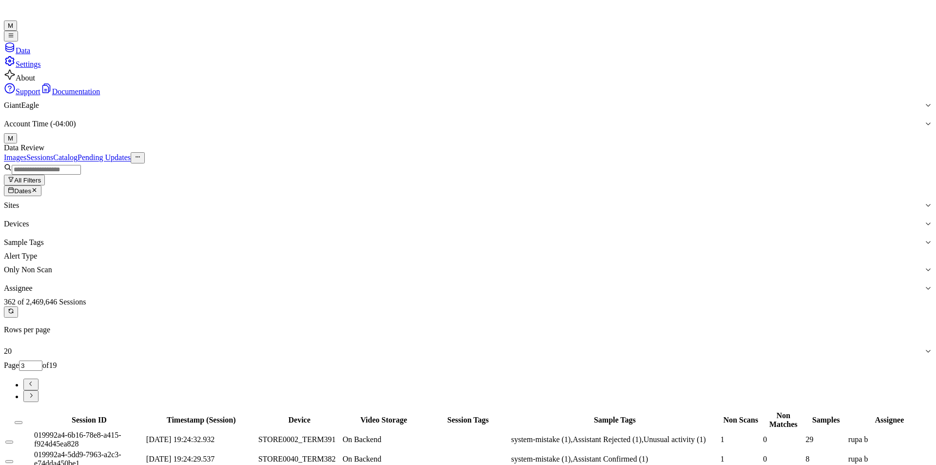  Describe the element at coordinates (31, 396) in the screenshot. I see `button: Go to next page` at that location.